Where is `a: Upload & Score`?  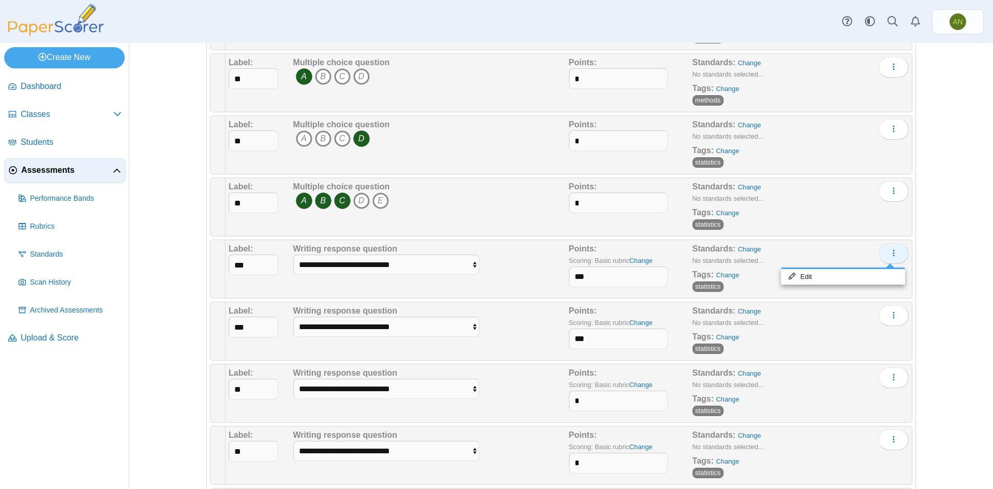
a: Upload & Score is located at coordinates (65, 338).